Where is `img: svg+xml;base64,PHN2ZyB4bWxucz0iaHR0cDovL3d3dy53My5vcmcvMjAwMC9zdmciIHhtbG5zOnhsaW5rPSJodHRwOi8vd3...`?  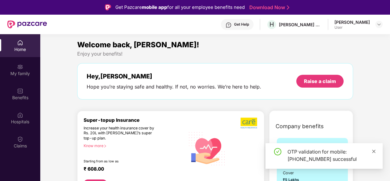 img: svg+xml;base64,PHN2ZyB4bWxucz0iaHR0cDovL3d3dy53My5vcmcvMjAwMC9zdmciIHhtbG5zOnhsaW5rPSJodHRwOi8vd3... is located at coordinates (207, 148).